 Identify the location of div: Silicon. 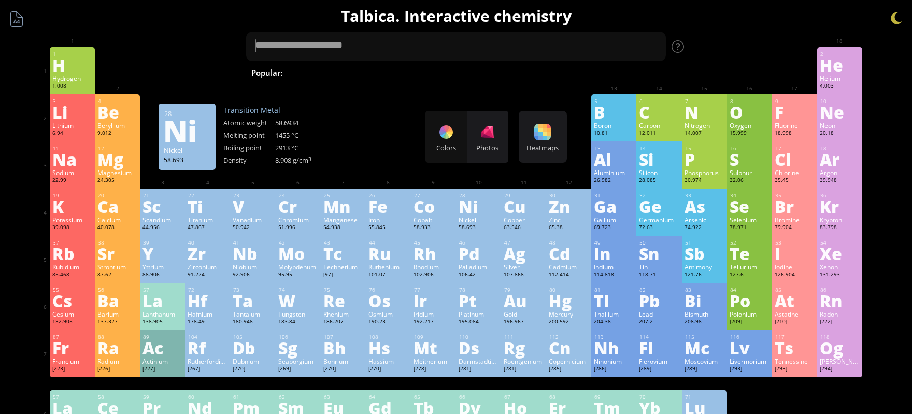
(659, 173).